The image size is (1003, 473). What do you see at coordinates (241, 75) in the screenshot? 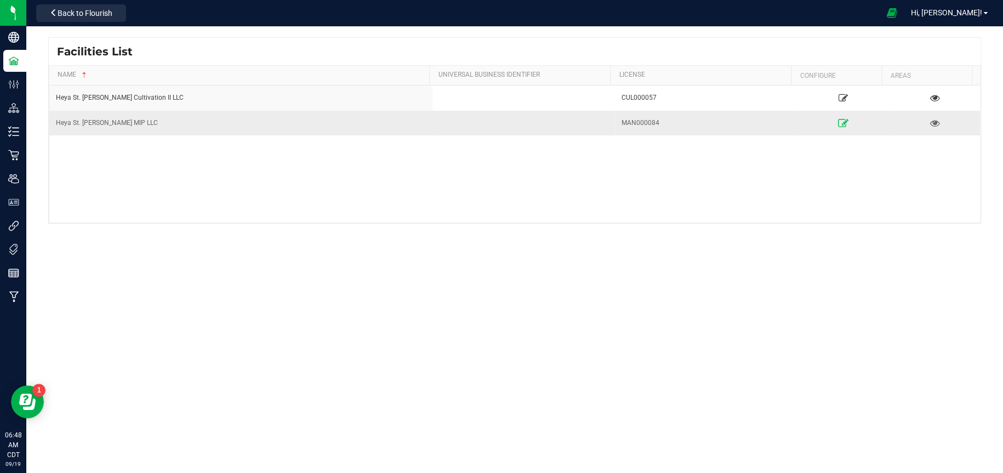
I see `a: Name` at bounding box center [241, 75].